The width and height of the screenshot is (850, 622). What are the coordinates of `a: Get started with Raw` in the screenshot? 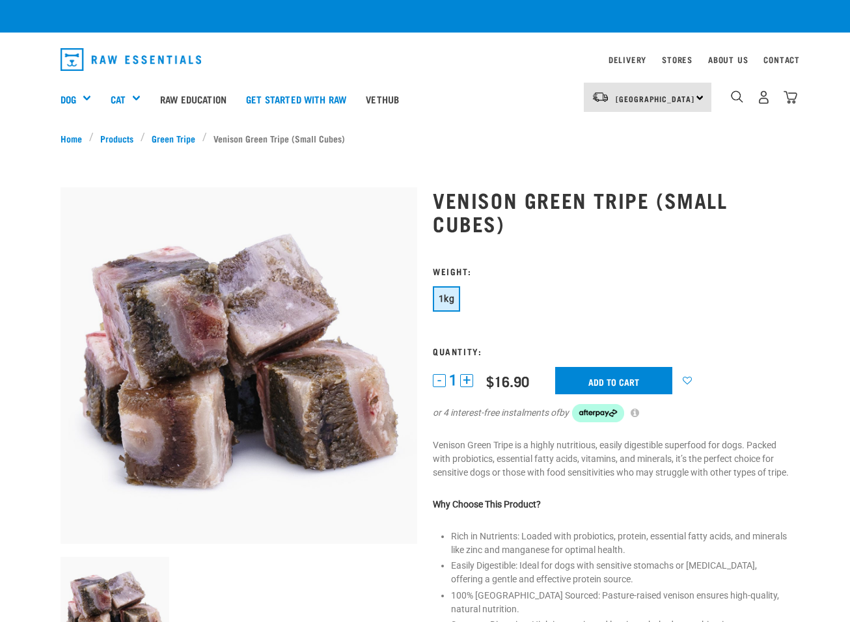 It's located at (296, 99).